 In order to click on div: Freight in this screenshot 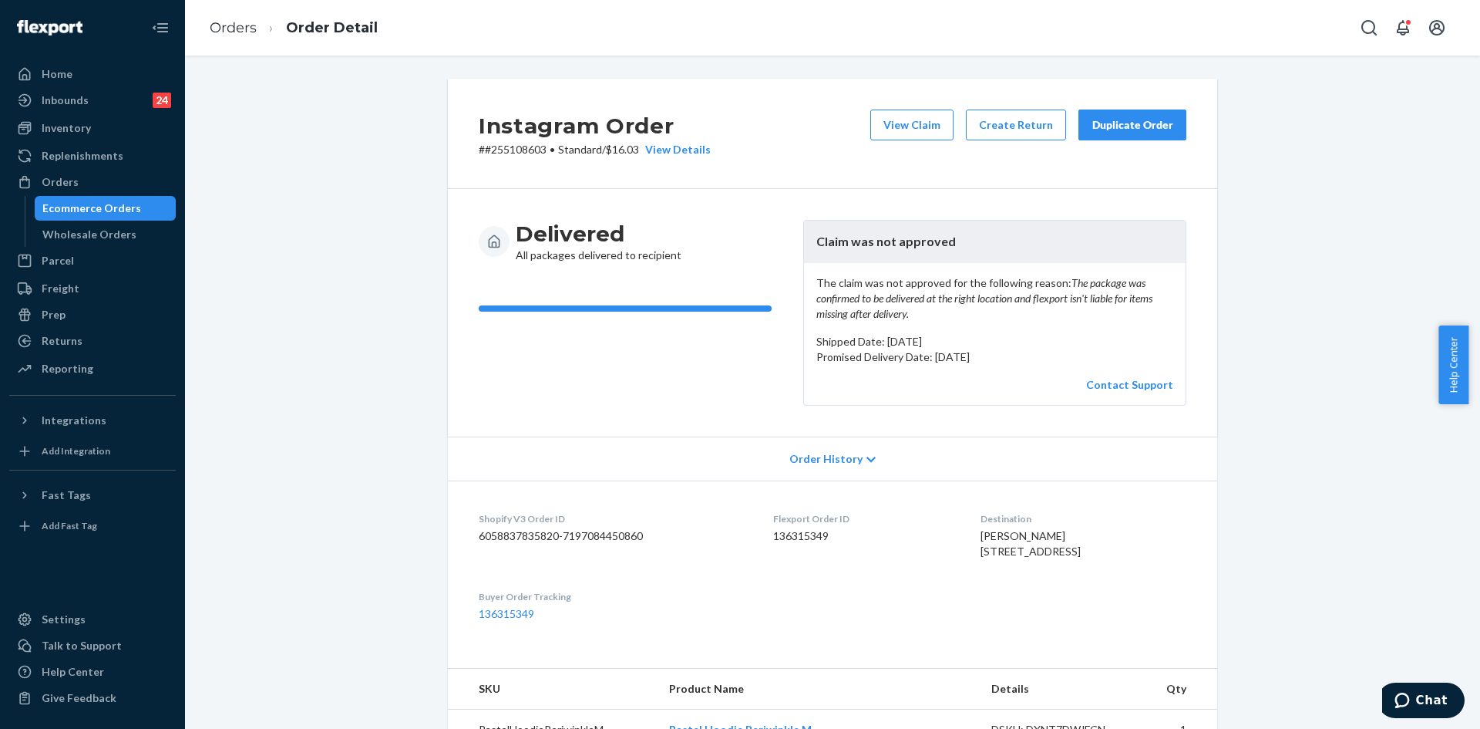, I will do `click(60, 288)`.